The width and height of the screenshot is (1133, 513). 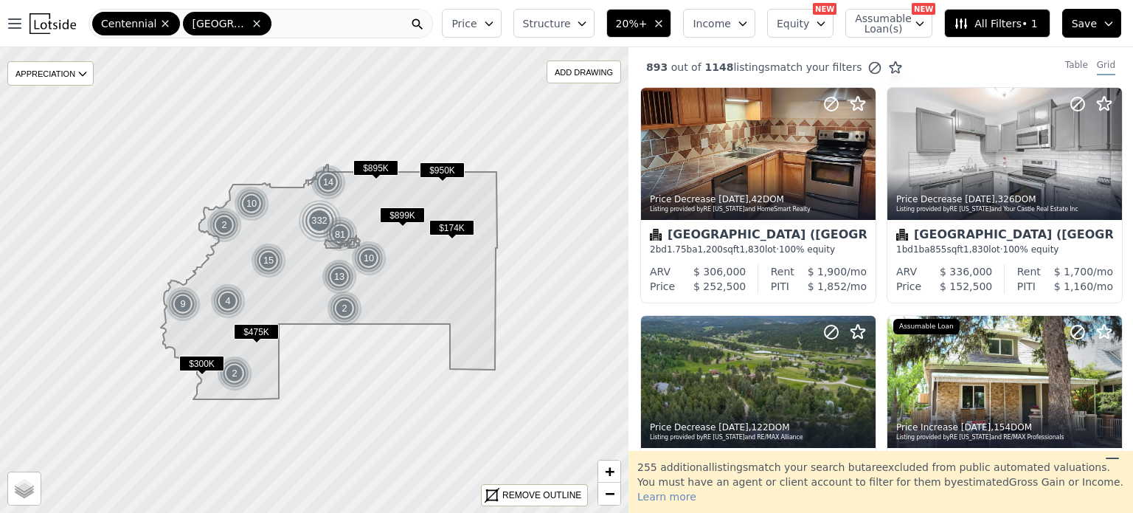 What do you see at coordinates (583, 72) in the screenshot?
I see `div: ADD DRAWING` at bounding box center [583, 72].